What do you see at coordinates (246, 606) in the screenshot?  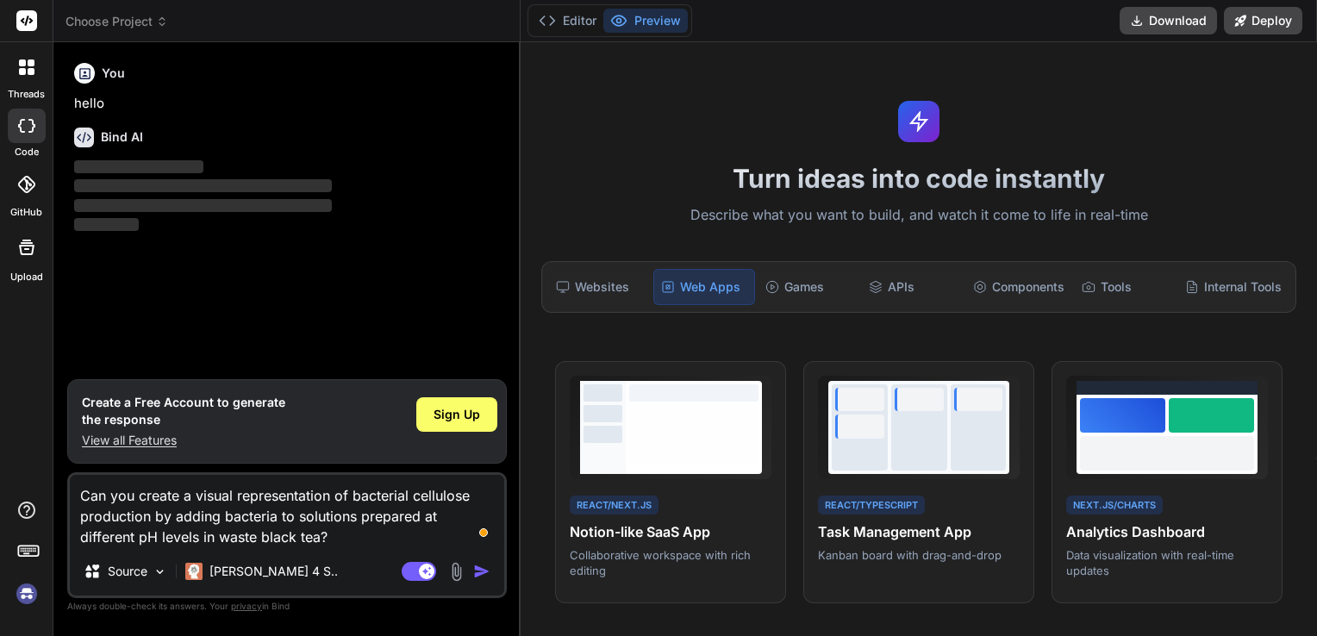 I see `span: privacy` at bounding box center [246, 606].